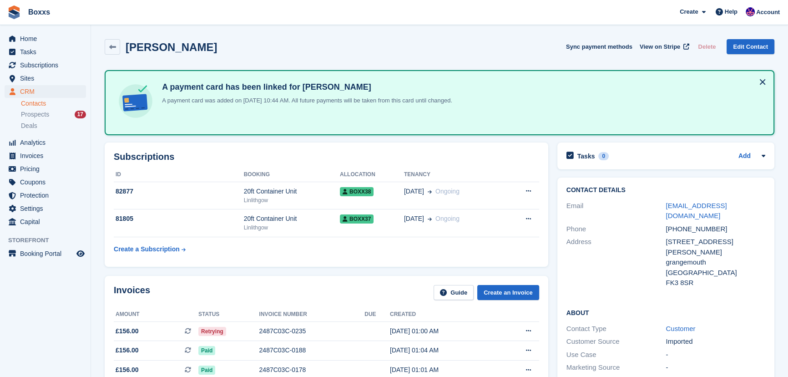  What do you see at coordinates (750, 46) in the screenshot?
I see `a: Edit Contact` at bounding box center [750, 46].